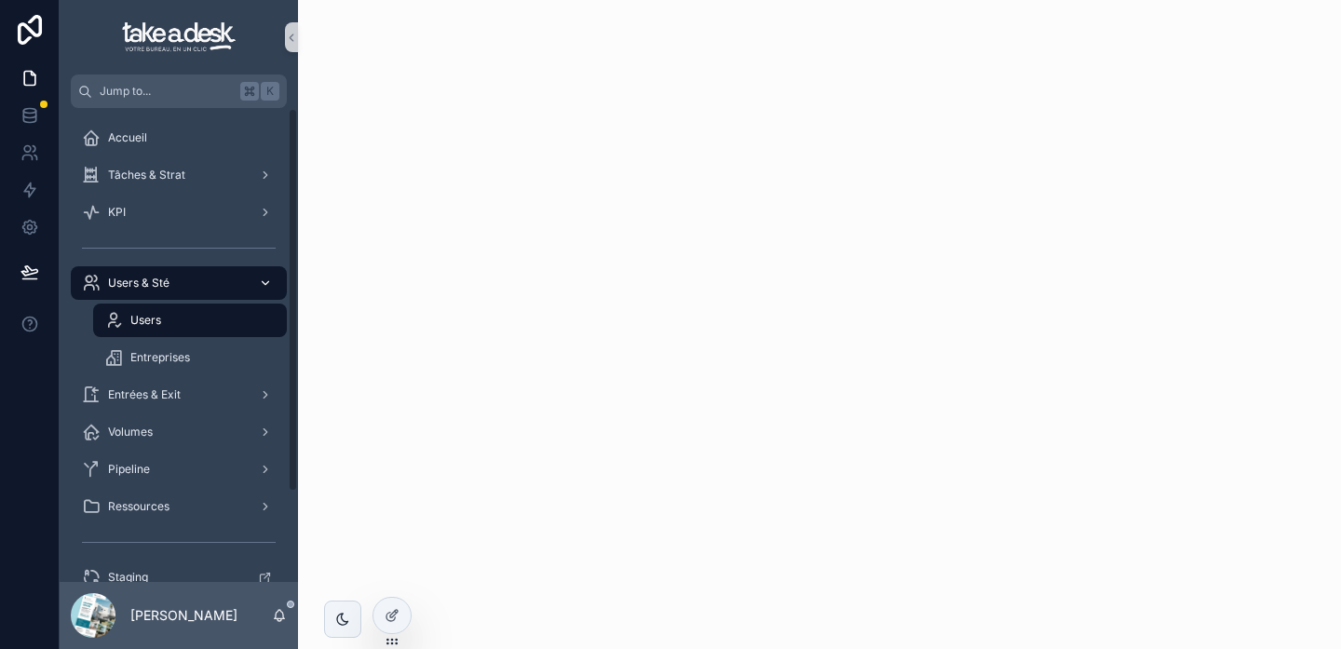 The image size is (1341, 649). What do you see at coordinates (116, 212) in the screenshot?
I see `span: KPI` at bounding box center [116, 212].